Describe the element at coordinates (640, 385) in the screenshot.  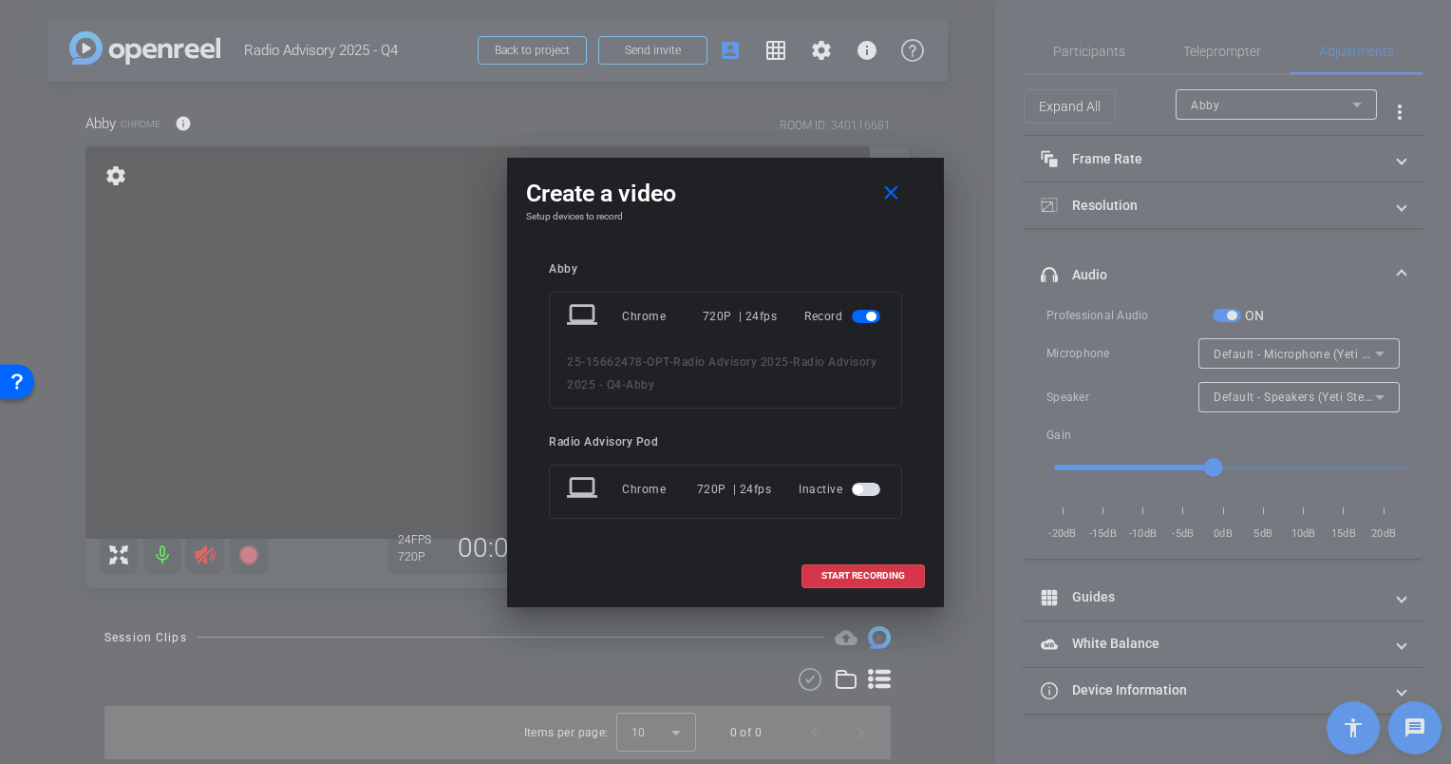
I see `span: Abby` at that location.